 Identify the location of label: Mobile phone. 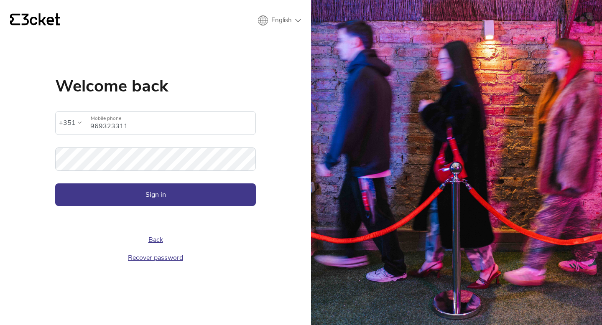
(170, 118).